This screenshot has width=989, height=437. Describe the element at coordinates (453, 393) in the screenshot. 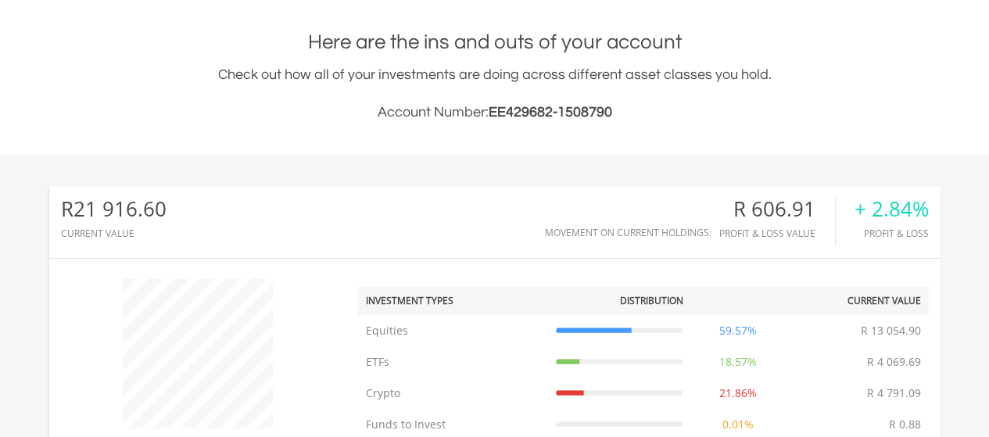

I see `td: Crypto` at that location.